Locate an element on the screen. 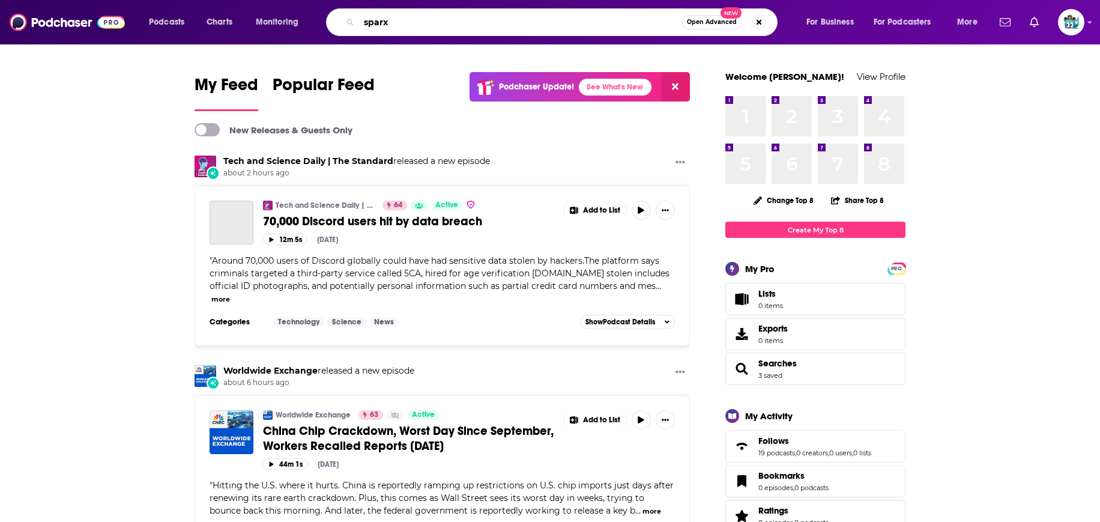 The image size is (1100, 522). div: New Episode is located at coordinates (213, 383).